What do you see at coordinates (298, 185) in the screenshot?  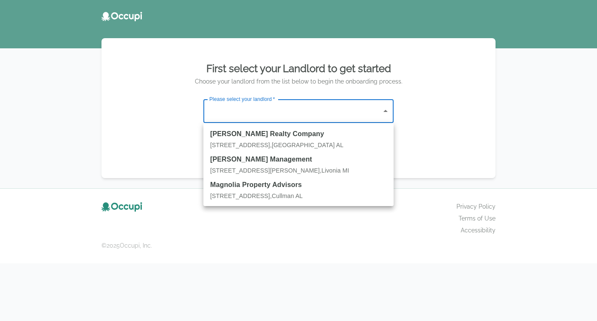 I see `strong: Magnolia Property Advisors` at bounding box center [298, 185].